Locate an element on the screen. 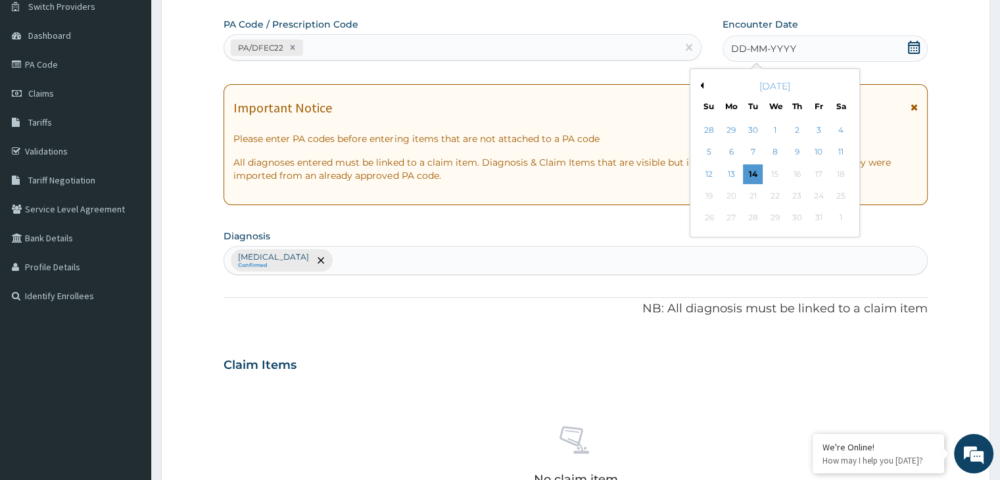 This screenshot has height=480, width=1000. img: d_794563401_company_1708531726252_794563401 is located at coordinates (39, 82).